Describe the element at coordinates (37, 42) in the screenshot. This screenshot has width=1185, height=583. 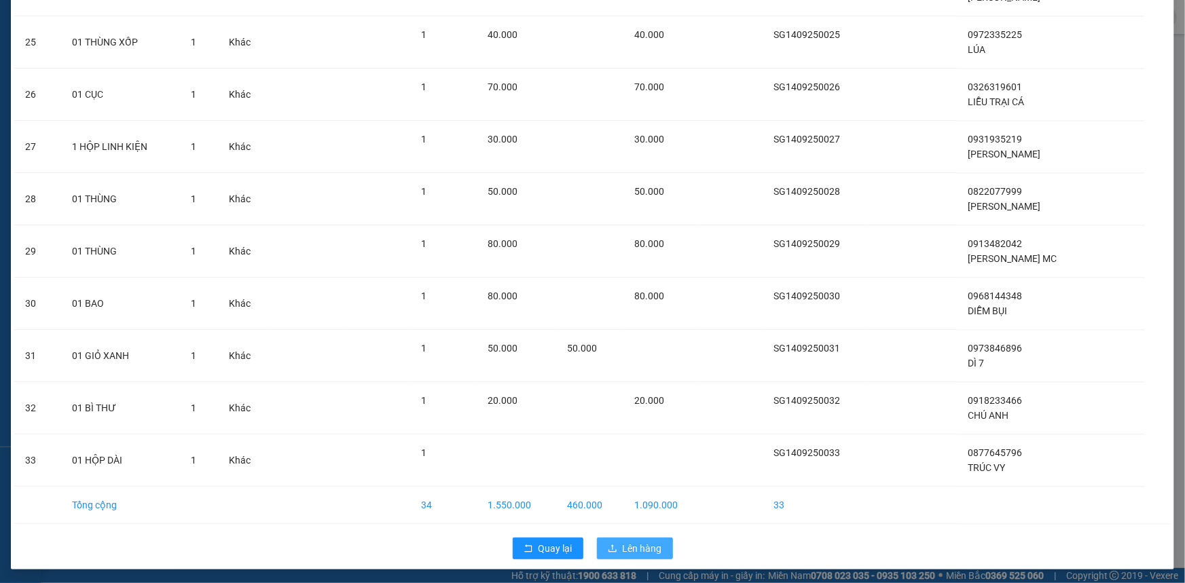
I see `td: 25` at that location.